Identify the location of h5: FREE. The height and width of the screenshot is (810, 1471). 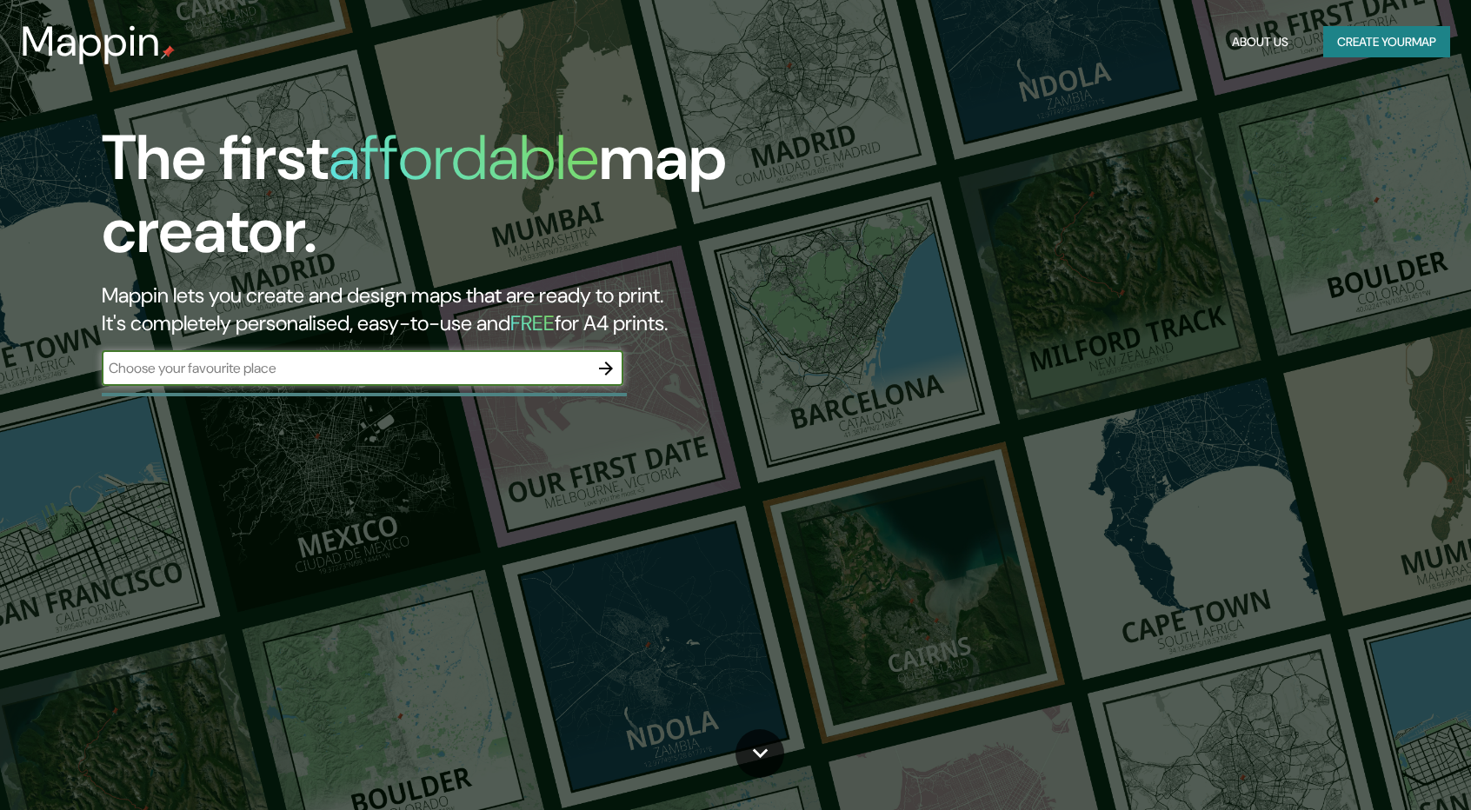
(532, 323).